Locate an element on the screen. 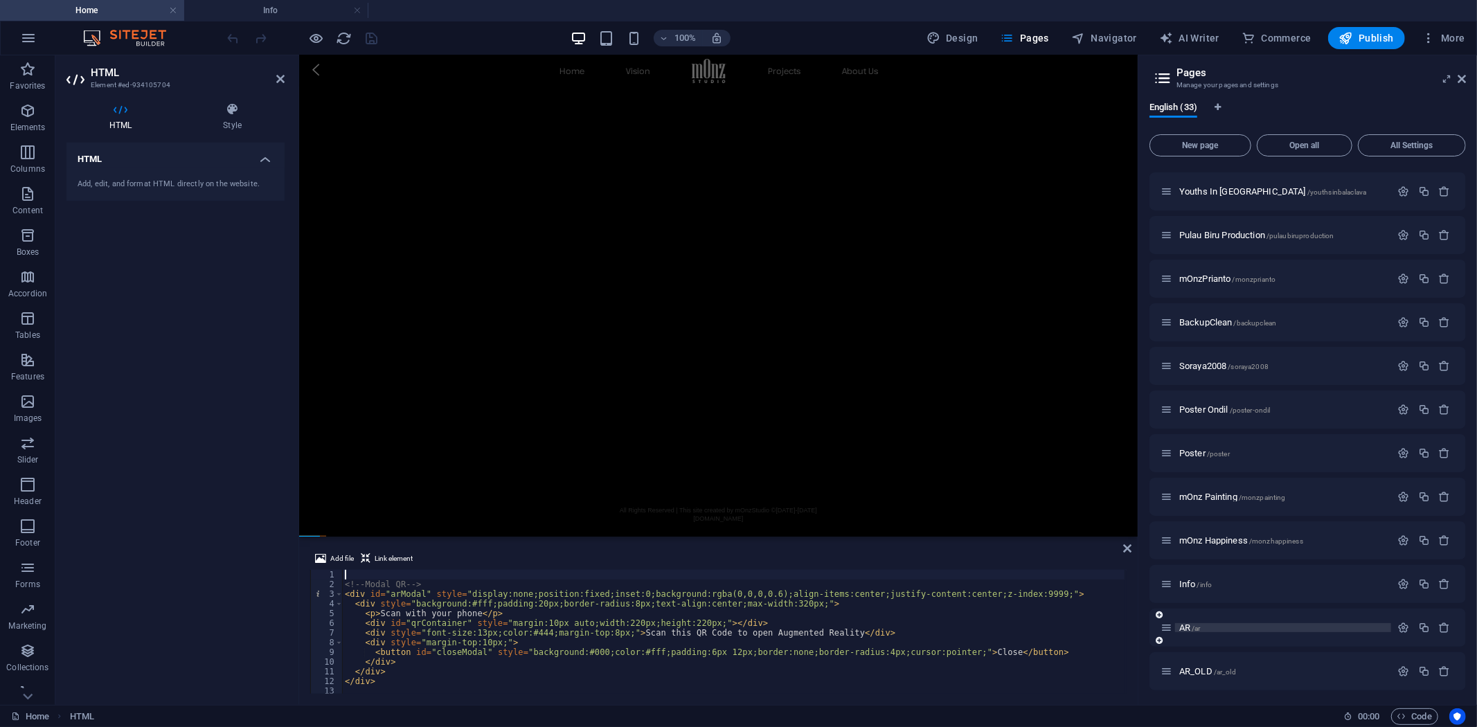  p: Slider is located at coordinates (28, 460).